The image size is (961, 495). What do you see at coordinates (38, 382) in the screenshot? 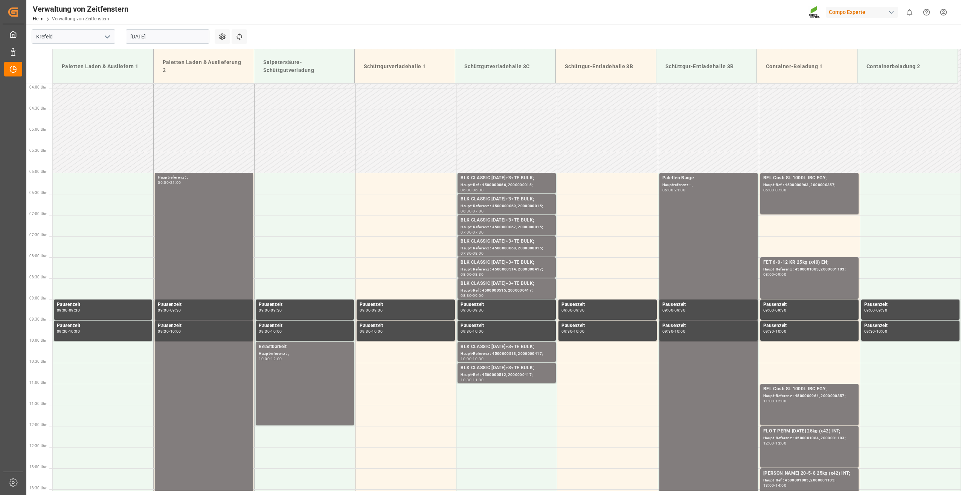
I see `span: 11:00 Uhr` at bounding box center [38, 382].